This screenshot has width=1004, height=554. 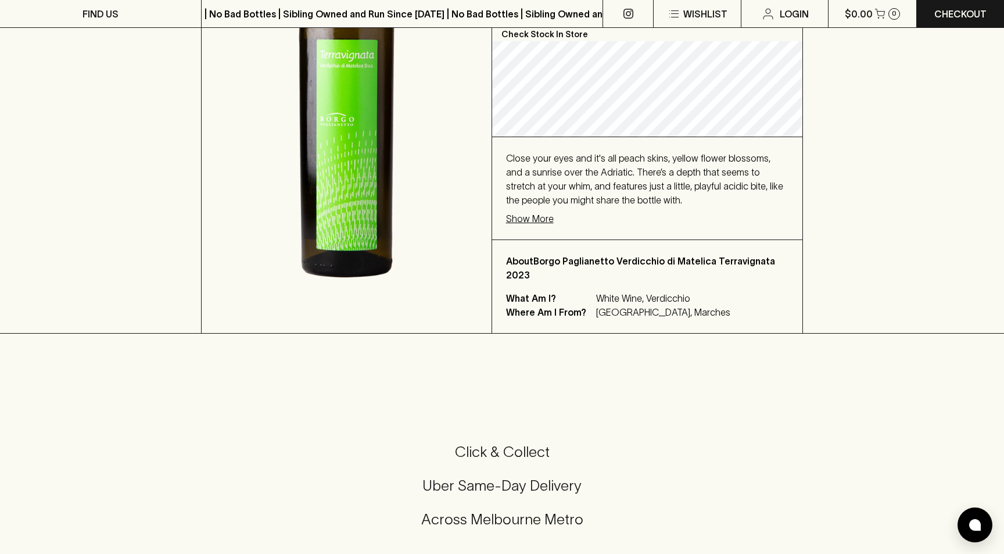 What do you see at coordinates (663, 298) in the screenshot?
I see `p: White Wine, Verdicchio` at bounding box center [663, 298].